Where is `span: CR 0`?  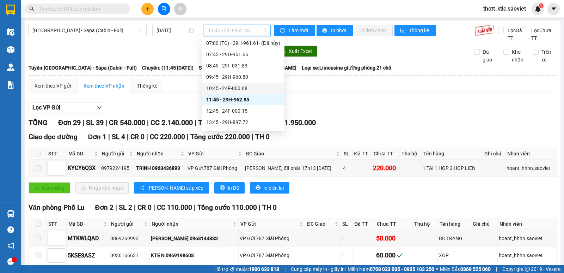 span: CR 0 is located at coordinates (145, 207).